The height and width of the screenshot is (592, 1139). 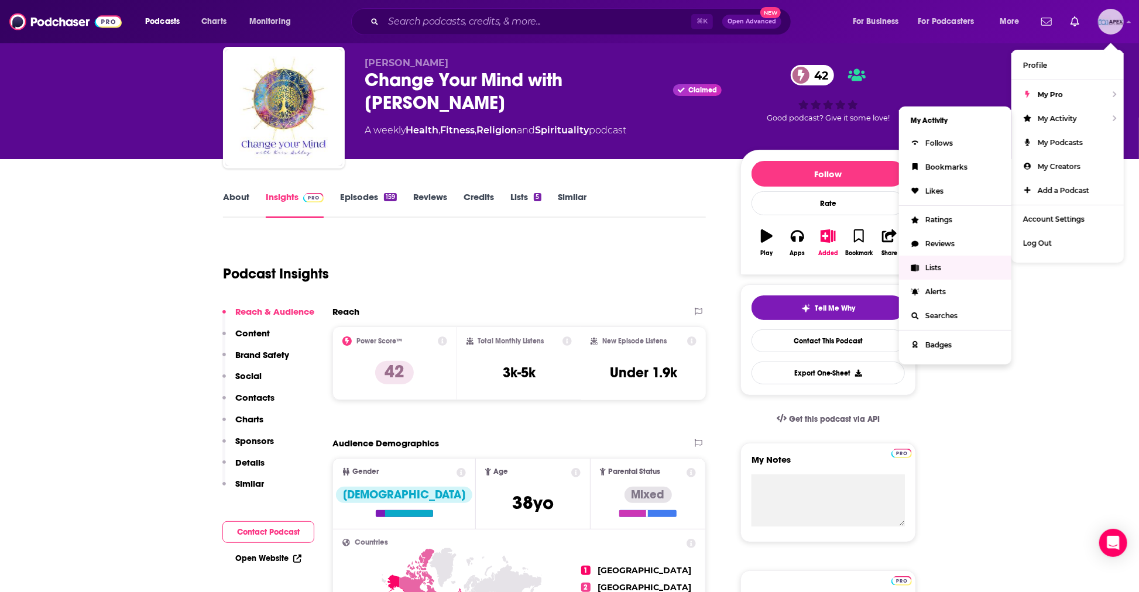 I want to click on a: Episodes159, so click(x=368, y=205).